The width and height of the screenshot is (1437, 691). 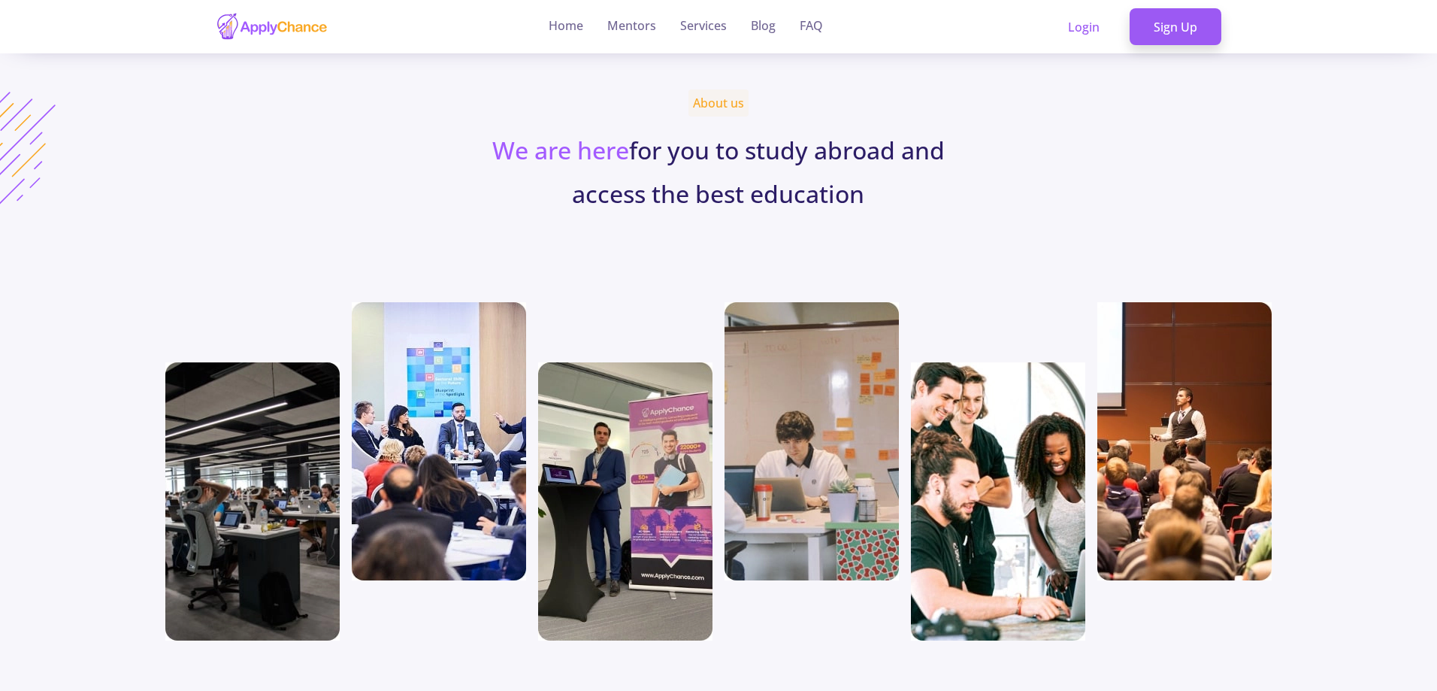 I want to click on span: We are here, so click(x=561, y=150).